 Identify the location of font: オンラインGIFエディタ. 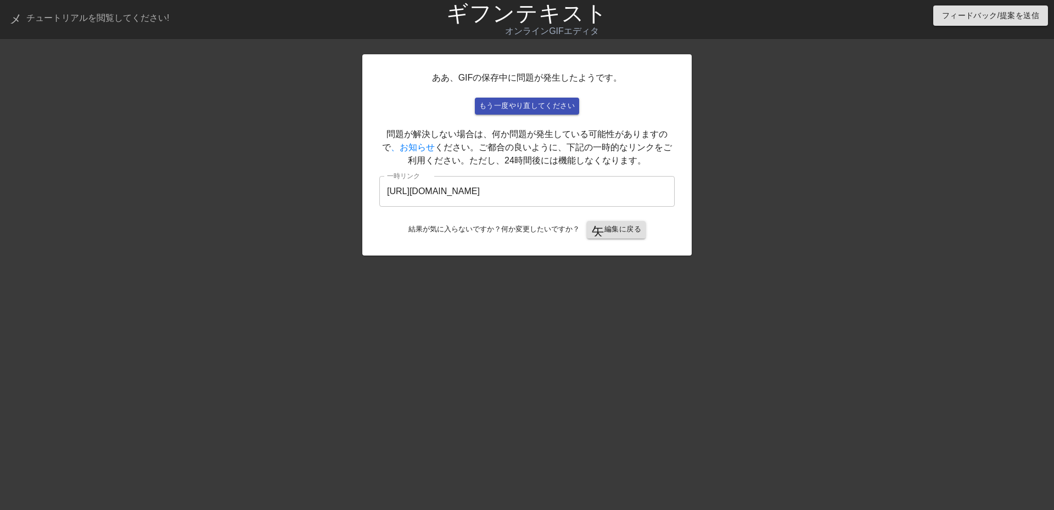
(552, 31).